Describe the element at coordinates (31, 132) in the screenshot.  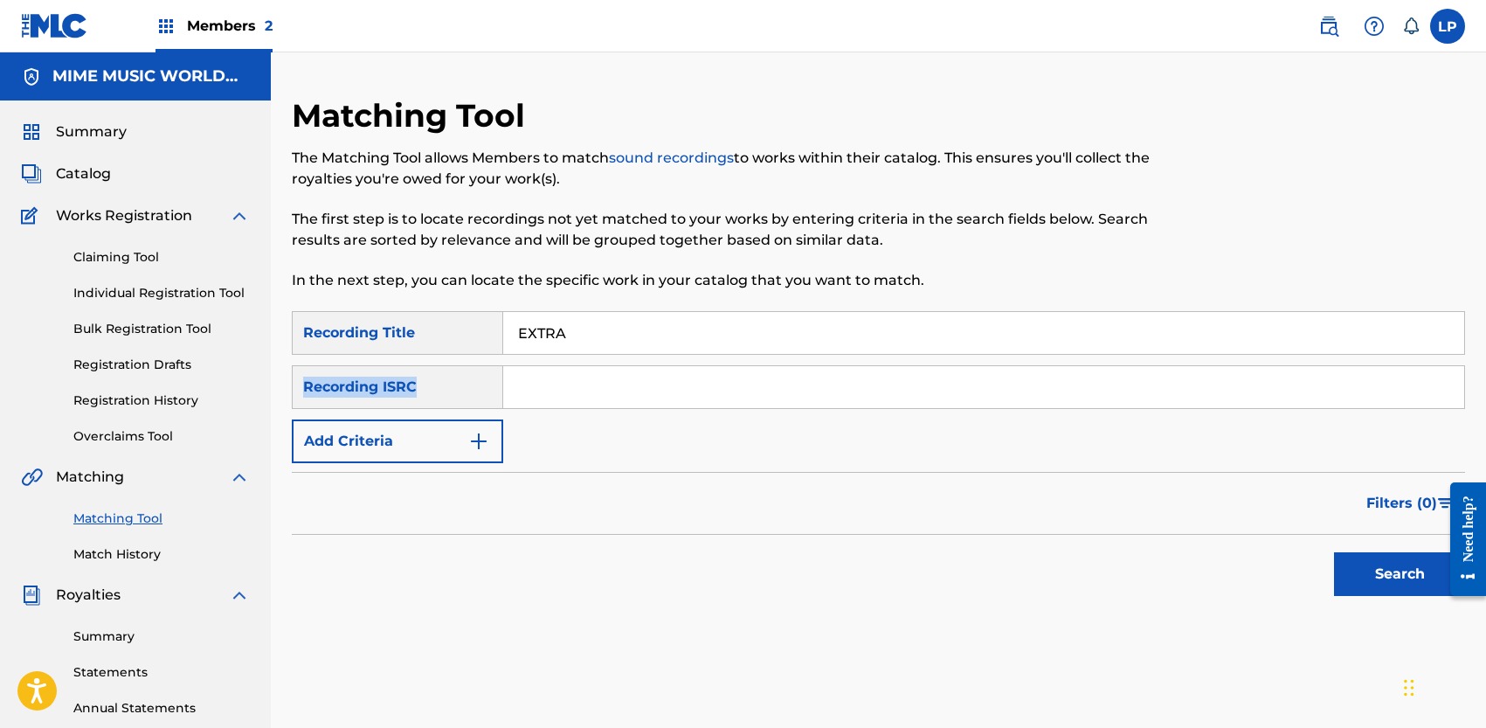
I see `img: Summary` at that location.